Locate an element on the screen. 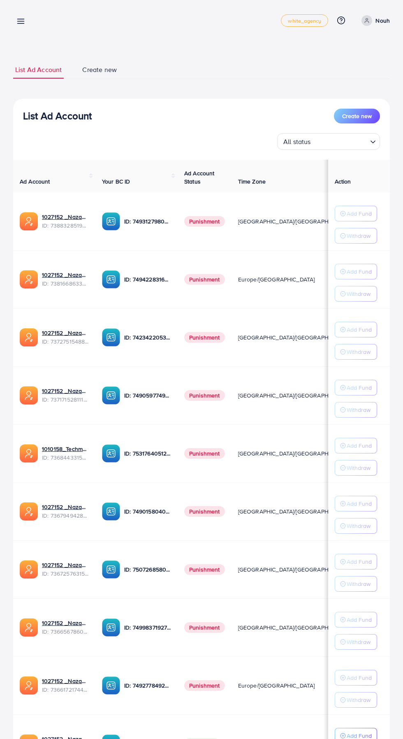  a: Nouh is located at coordinates (374, 21).